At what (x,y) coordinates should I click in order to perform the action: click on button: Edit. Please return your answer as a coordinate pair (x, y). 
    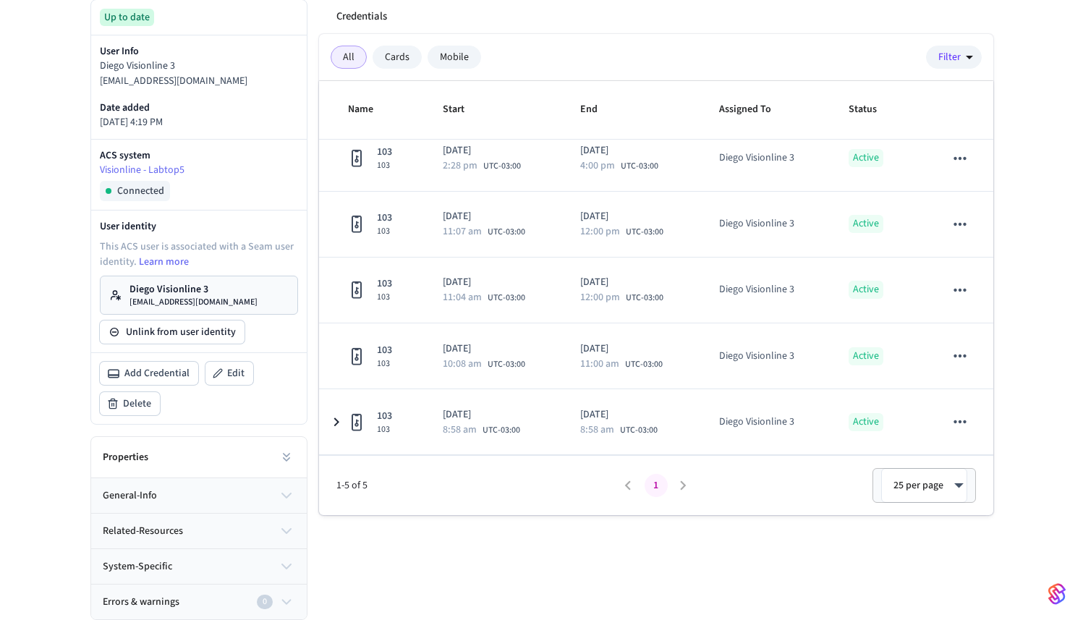
    Looking at the image, I should click on (229, 373).